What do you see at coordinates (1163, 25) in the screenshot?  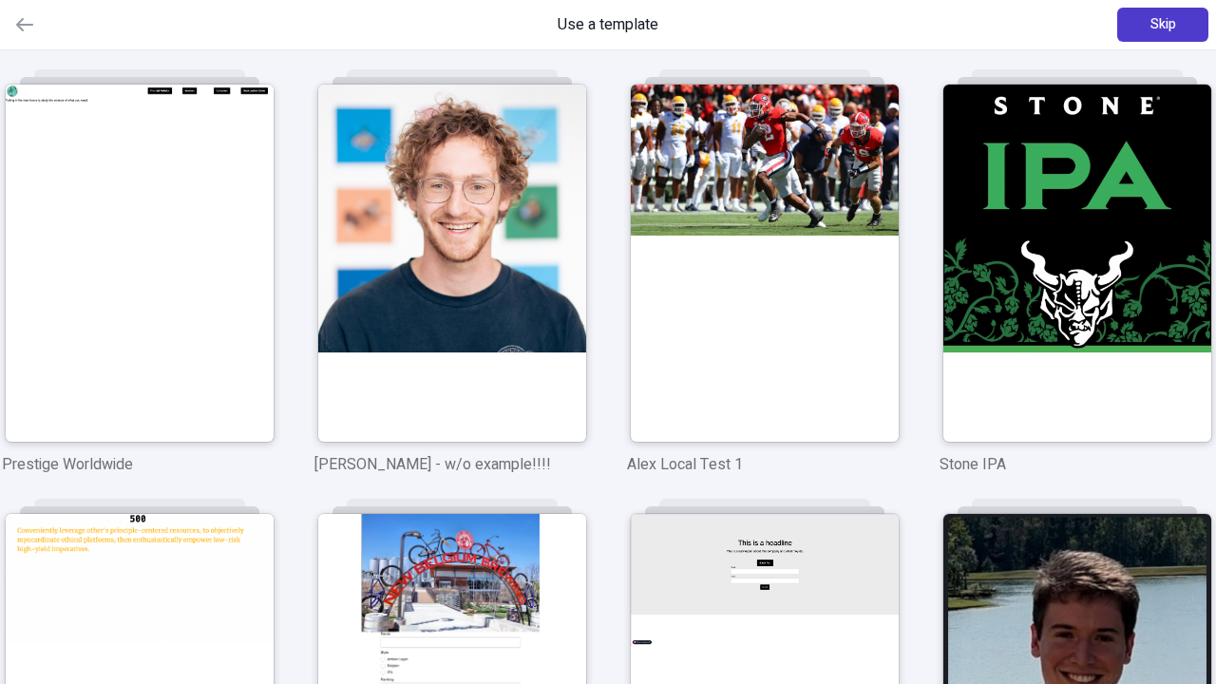 I see `span: Skip` at bounding box center [1163, 25].